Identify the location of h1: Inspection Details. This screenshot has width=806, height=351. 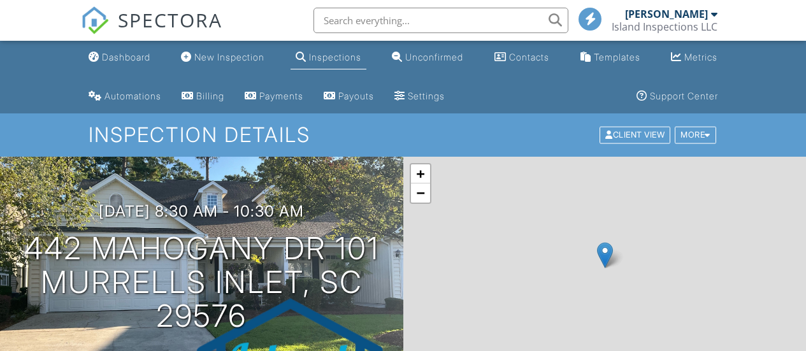
(402, 134).